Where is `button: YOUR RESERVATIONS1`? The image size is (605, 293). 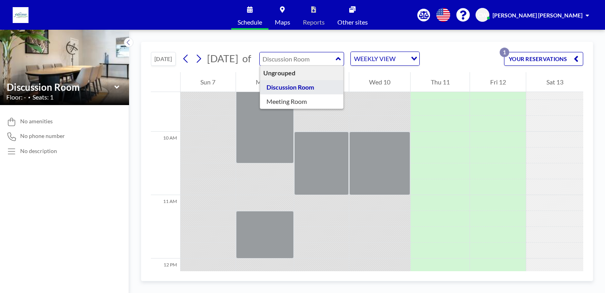 button: YOUR RESERVATIONS1 is located at coordinates (544, 59).